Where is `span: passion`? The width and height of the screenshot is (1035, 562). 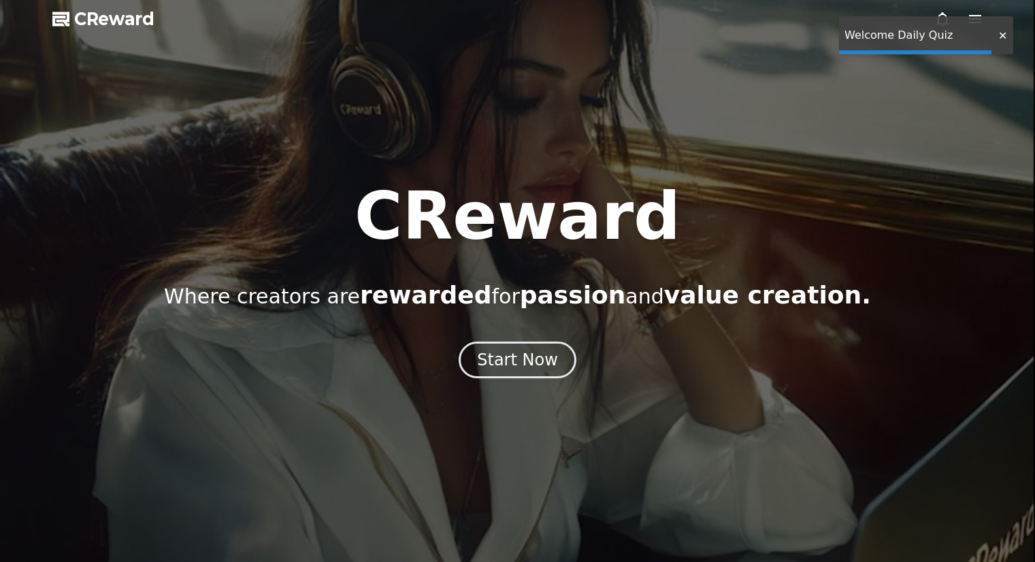
span: passion is located at coordinates (573, 295).